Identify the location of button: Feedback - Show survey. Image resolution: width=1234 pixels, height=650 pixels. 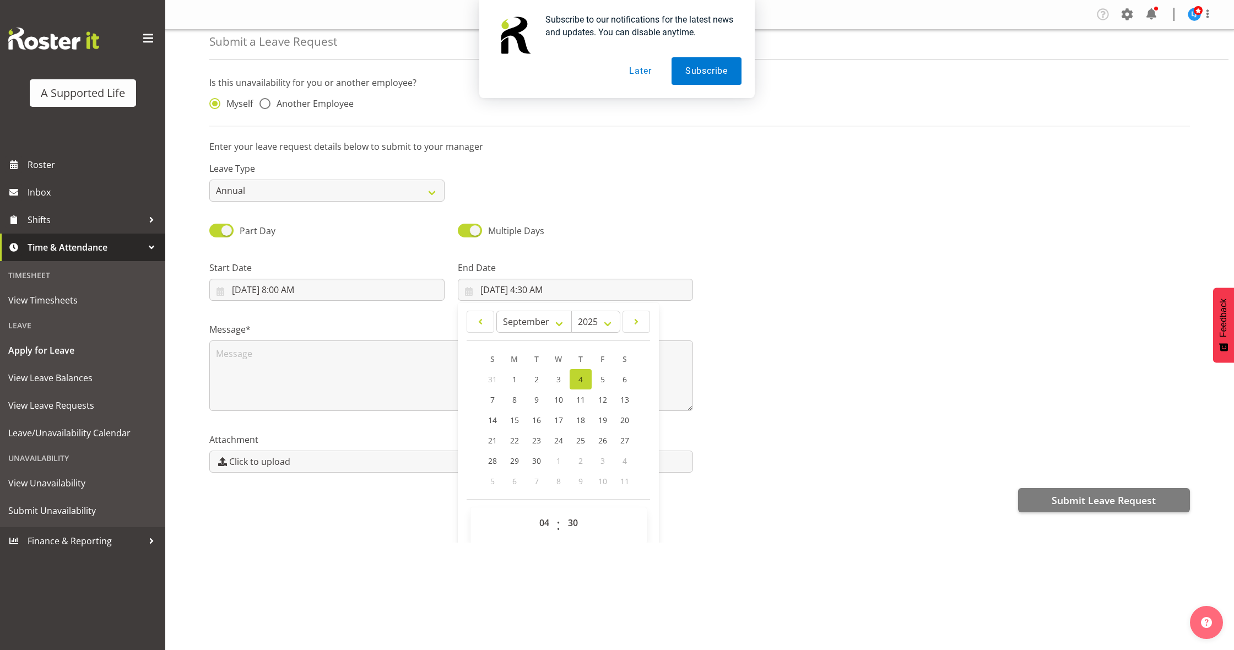
(1223, 325).